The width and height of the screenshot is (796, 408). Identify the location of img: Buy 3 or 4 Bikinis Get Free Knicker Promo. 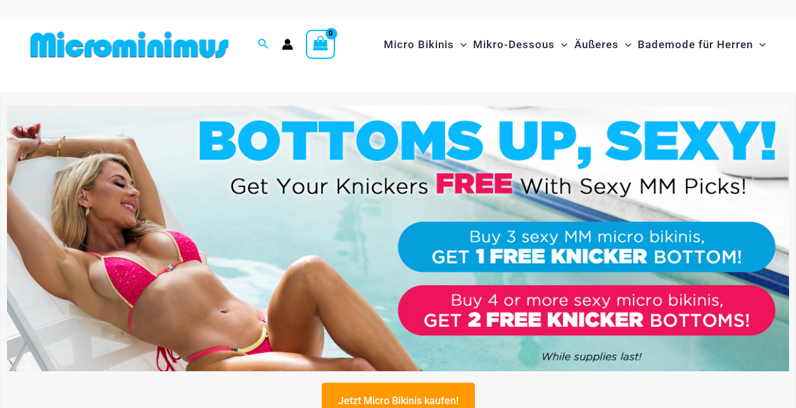
(398, 239).